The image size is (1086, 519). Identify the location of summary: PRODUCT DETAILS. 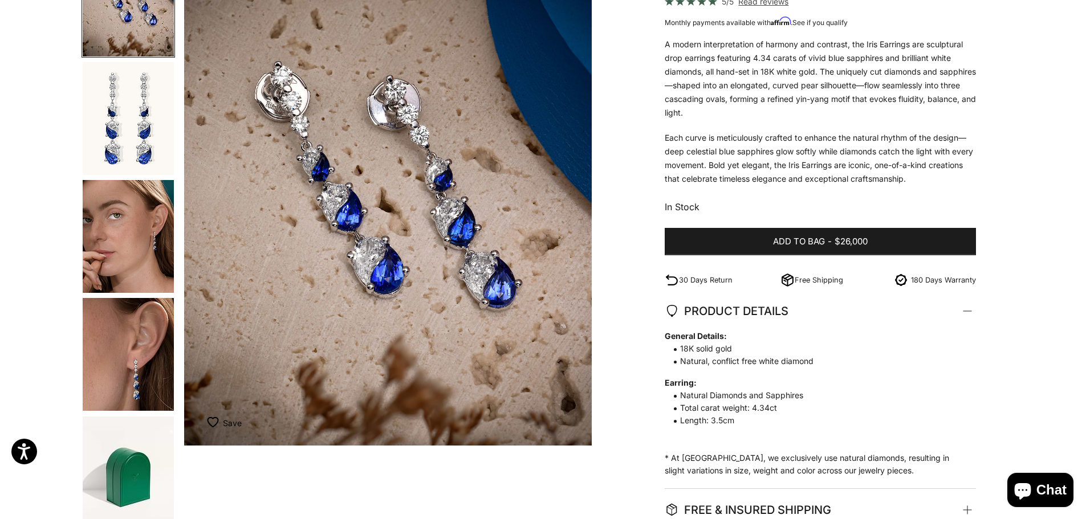
(820, 311).